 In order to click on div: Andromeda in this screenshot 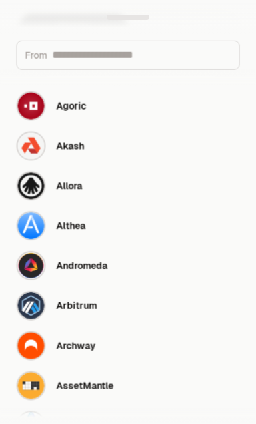, I will do `click(81, 266)`.